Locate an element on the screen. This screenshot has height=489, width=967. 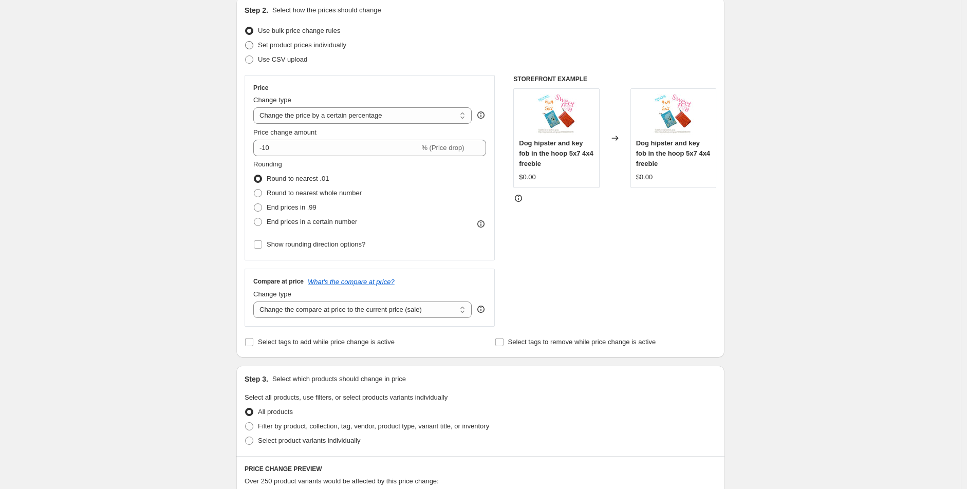
span: Use CSV upload is located at coordinates (282, 59).